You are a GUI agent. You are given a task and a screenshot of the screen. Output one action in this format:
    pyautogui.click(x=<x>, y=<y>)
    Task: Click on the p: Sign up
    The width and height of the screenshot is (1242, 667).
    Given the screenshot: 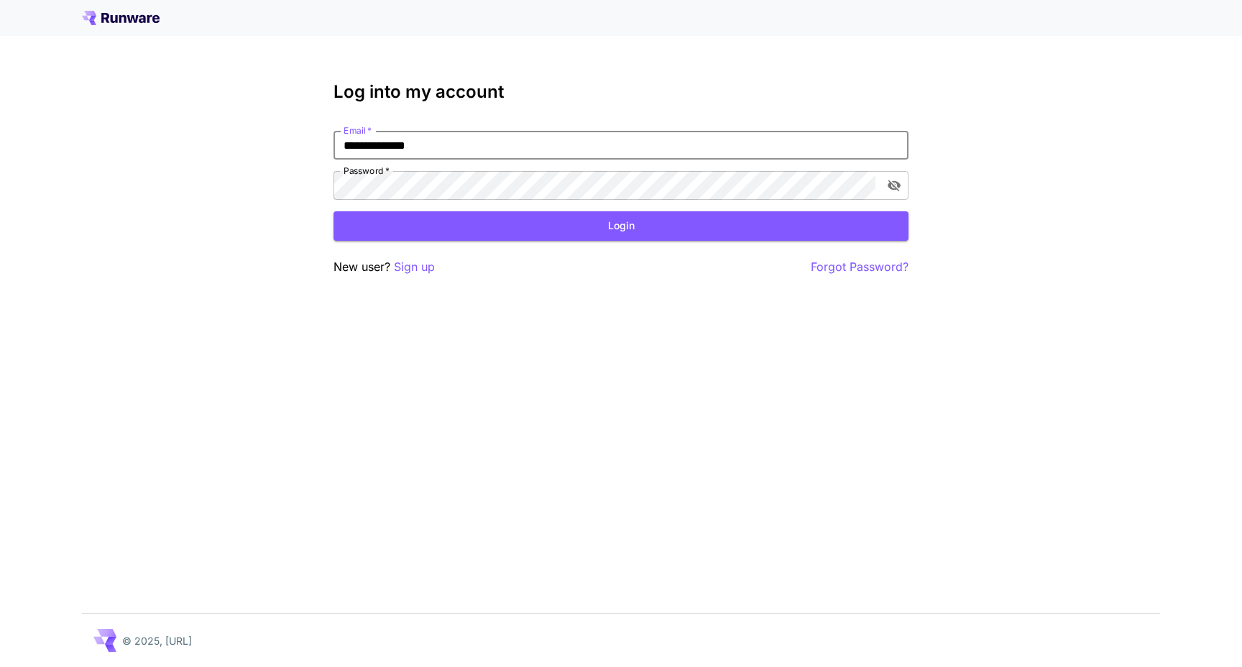 What is the action you would take?
    pyautogui.click(x=414, y=267)
    